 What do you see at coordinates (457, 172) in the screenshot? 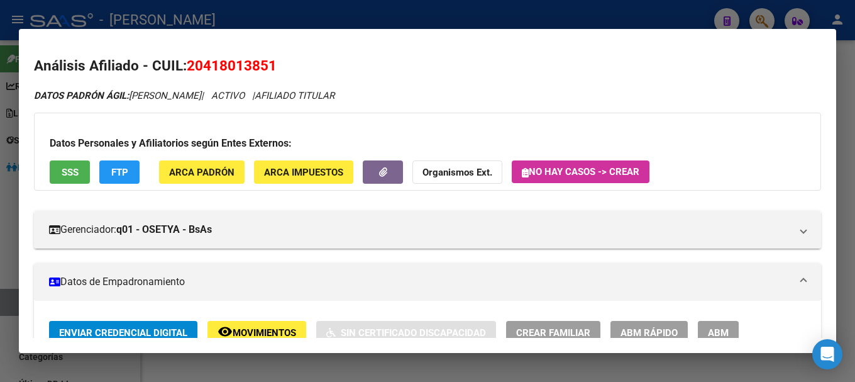
I see `strong: Organismos Ext.` at bounding box center [457, 172].